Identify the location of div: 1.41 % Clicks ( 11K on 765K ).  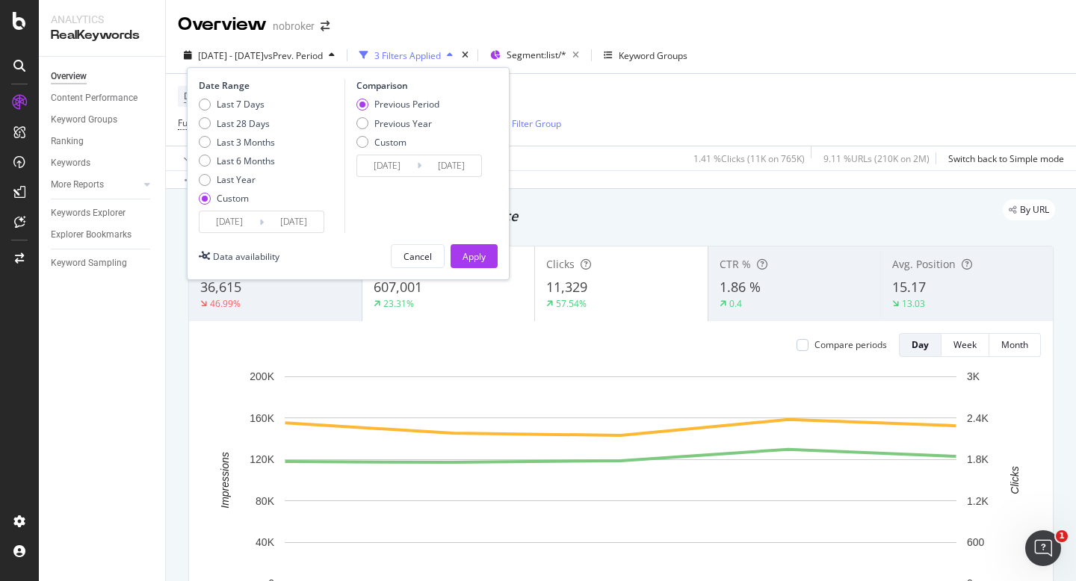
(748, 158).